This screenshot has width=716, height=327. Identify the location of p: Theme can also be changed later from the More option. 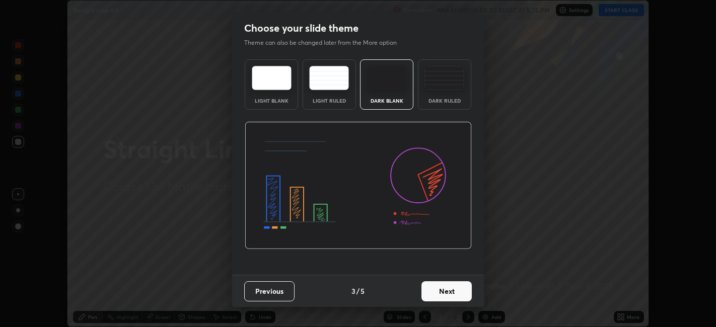
(326, 43).